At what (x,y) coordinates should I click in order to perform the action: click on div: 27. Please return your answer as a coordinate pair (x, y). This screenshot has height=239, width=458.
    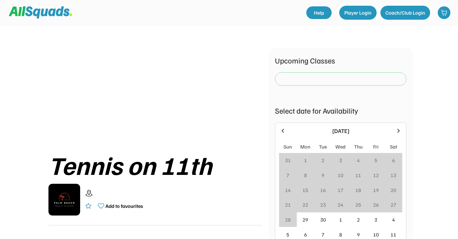
    Looking at the image, I should click on (393, 204).